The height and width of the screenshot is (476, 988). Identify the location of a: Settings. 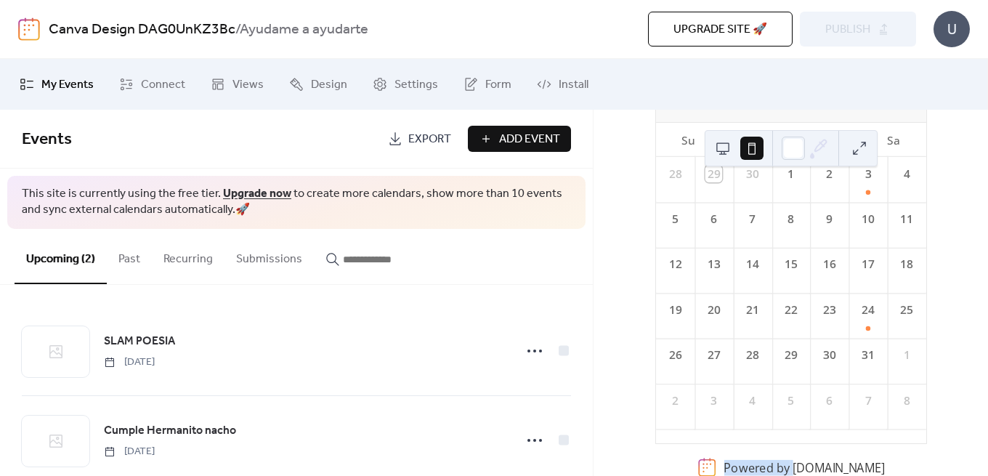
(405, 84).